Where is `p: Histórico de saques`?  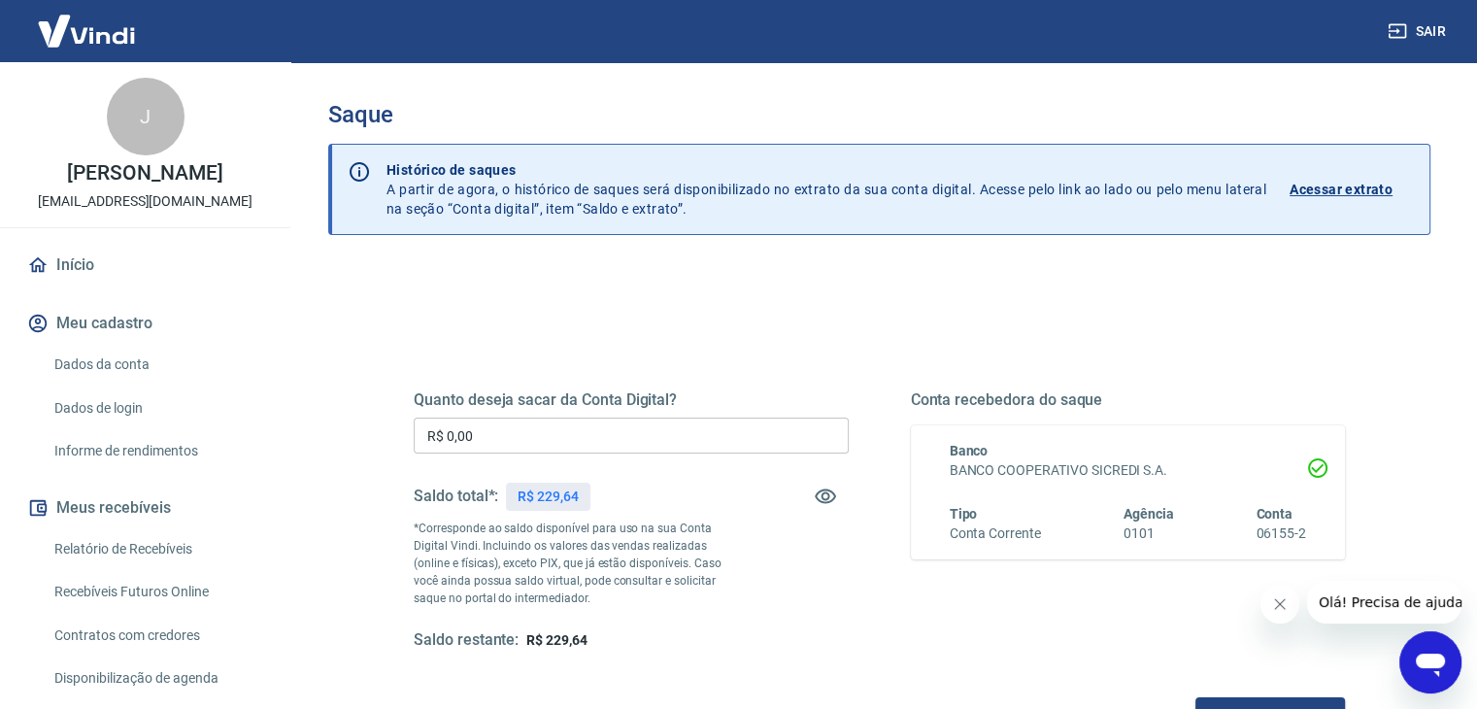 p: Histórico de saques is located at coordinates (826, 170).